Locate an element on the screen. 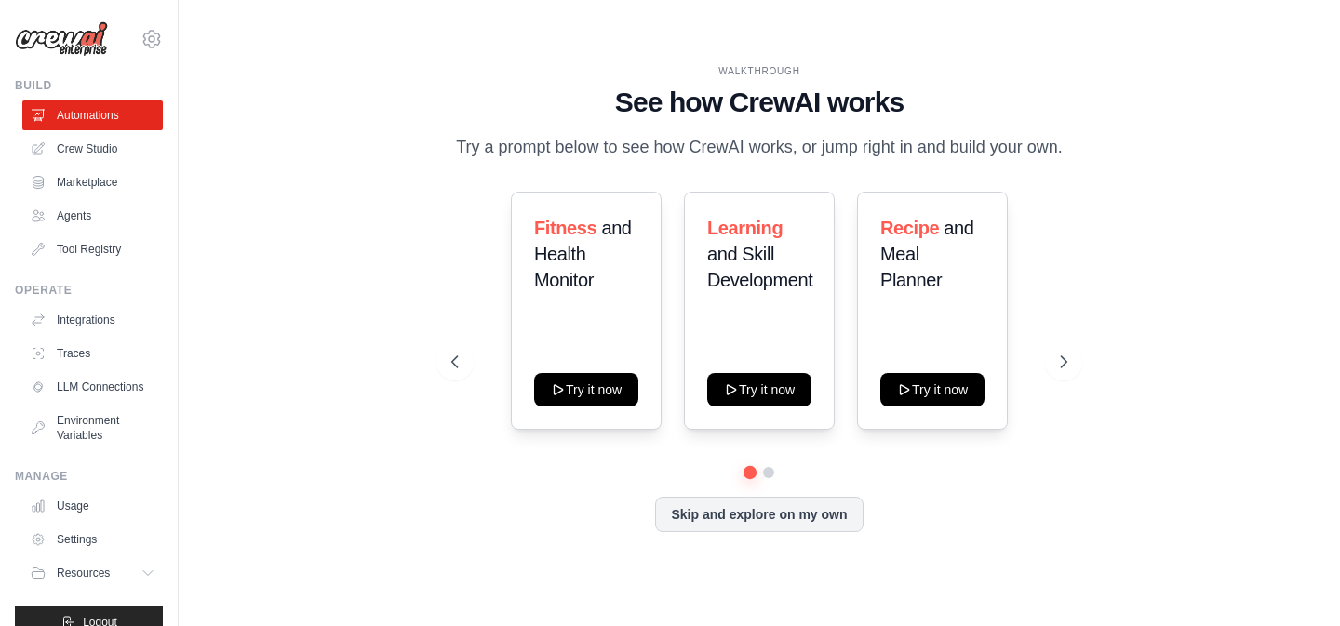  a: Environment Variables is located at coordinates (92, 428).